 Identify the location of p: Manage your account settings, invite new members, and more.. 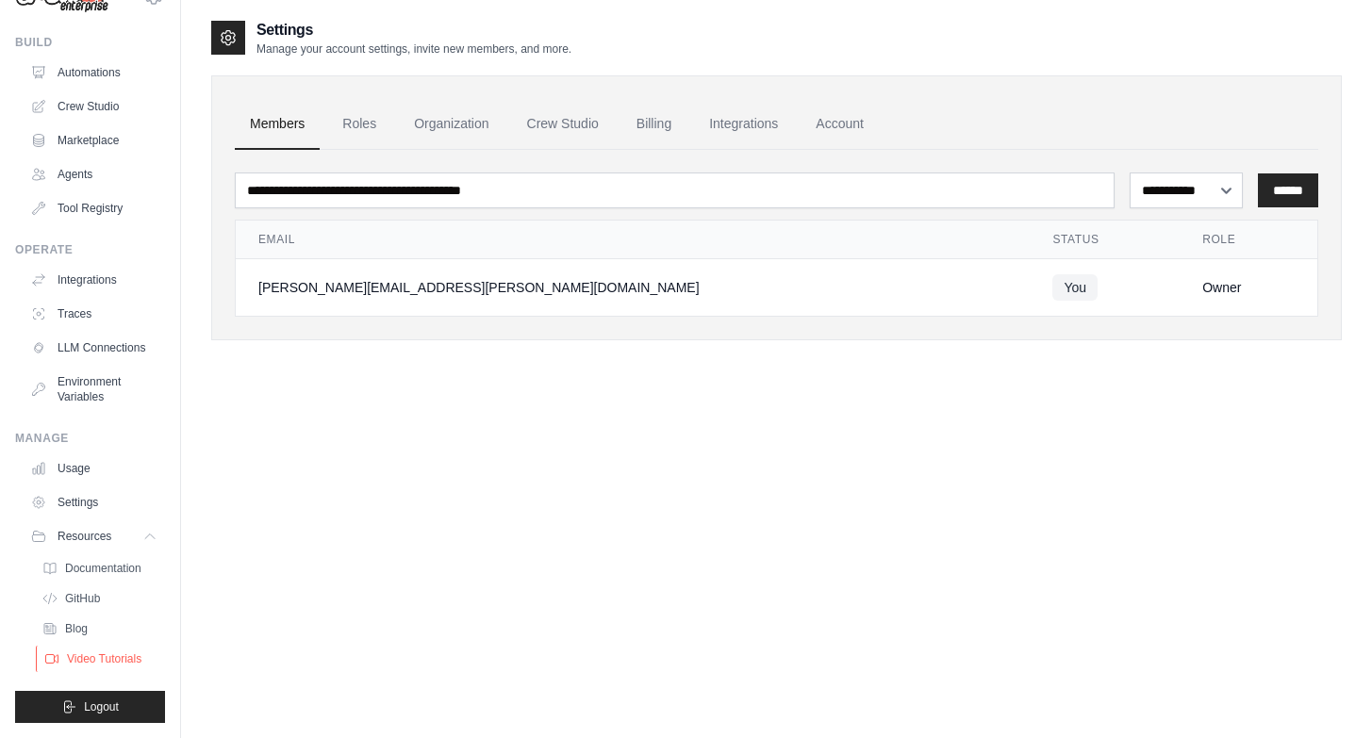
(414, 49).